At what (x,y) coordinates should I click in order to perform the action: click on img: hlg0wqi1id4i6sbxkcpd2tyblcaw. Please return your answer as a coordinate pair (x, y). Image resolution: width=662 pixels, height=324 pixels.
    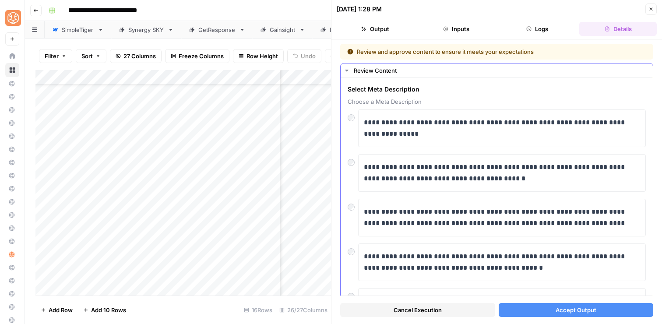
    Looking at the image, I should click on (12, 255).